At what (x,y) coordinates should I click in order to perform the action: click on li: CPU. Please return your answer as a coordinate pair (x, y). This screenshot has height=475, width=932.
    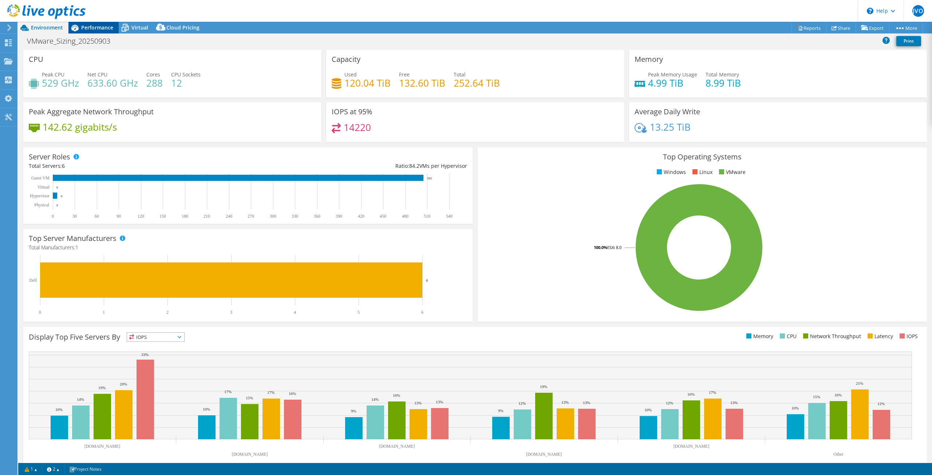
    Looking at the image, I should click on (787, 336).